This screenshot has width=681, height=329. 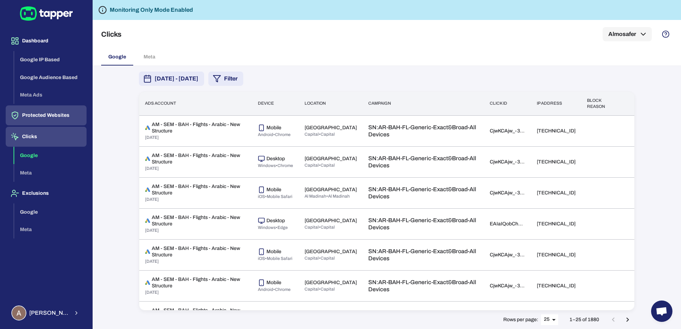 I want to click on th: Click id, so click(x=508, y=104).